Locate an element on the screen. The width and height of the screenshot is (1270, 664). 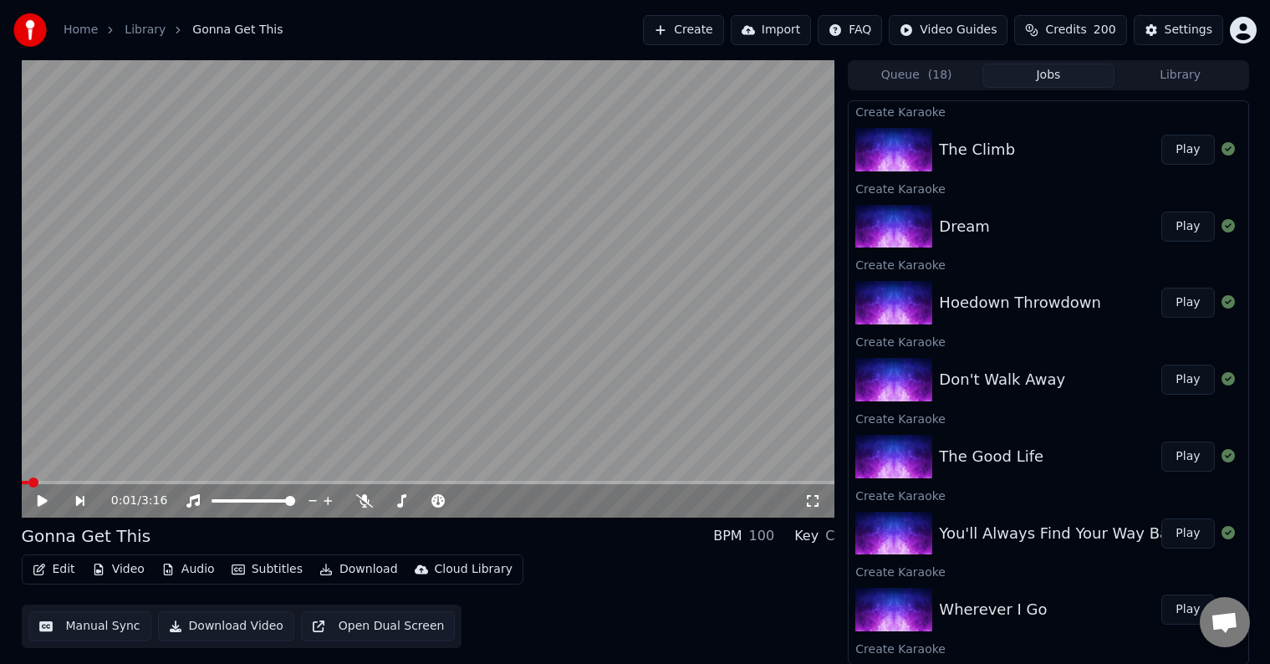
button: Library is located at coordinates (1180, 75).